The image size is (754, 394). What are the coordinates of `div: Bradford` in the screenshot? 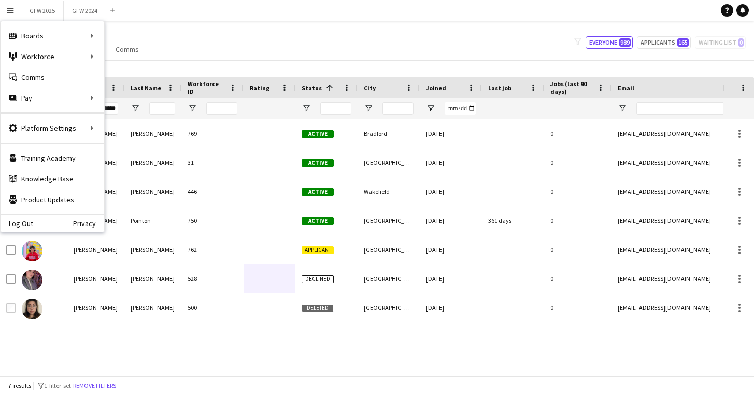 It's located at (389, 133).